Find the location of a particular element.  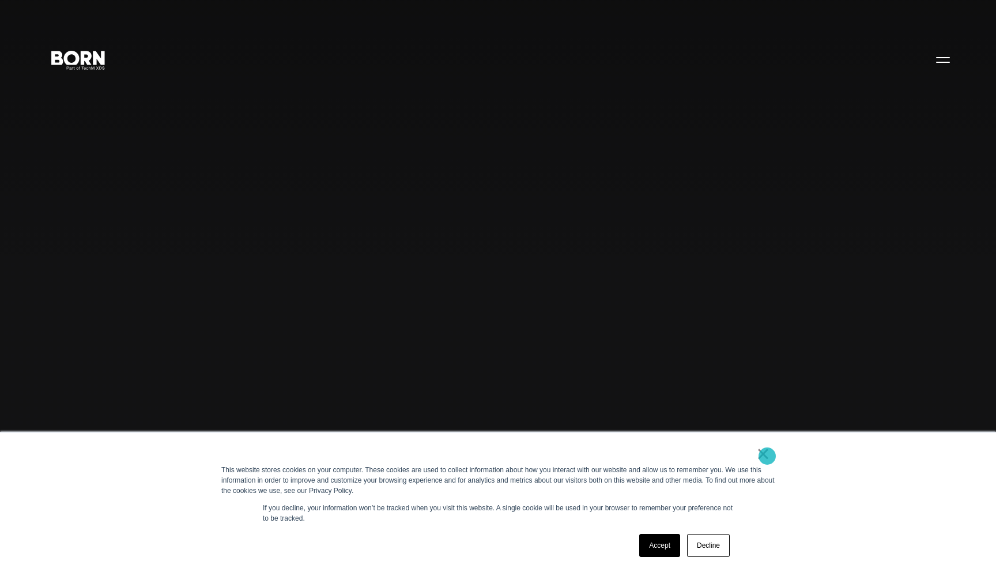

p: If you decline, your information won’t be tracked when you visit this website. A single cookie wi... is located at coordinates (498, 513).